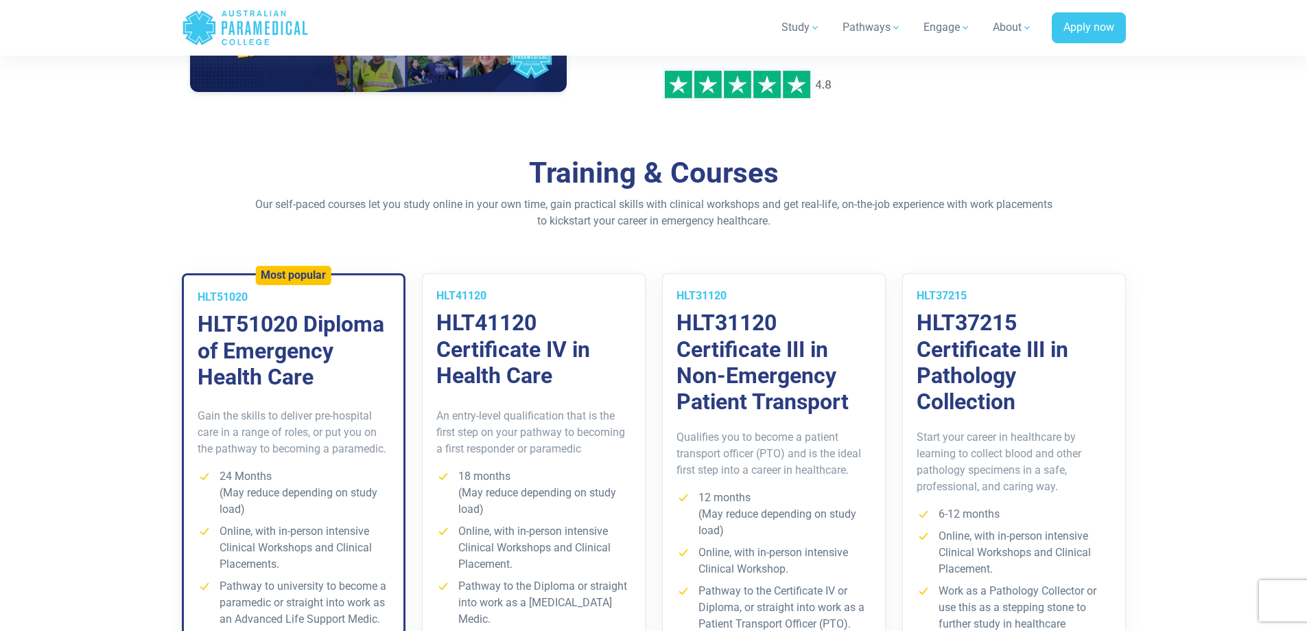 Image resolution: width=1307 pixels, height=631 pixels. Describe the element at coordinates (801, 27) in the screenshot. I see `a: Study` at that location.